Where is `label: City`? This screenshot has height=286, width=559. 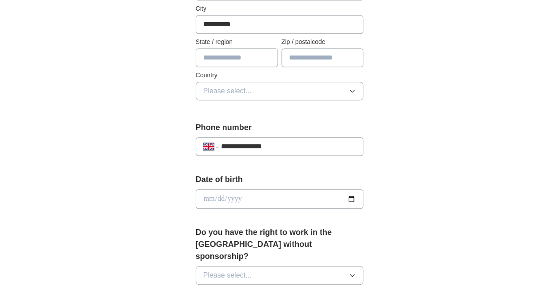
label: City is located at coordinates (280, 8).